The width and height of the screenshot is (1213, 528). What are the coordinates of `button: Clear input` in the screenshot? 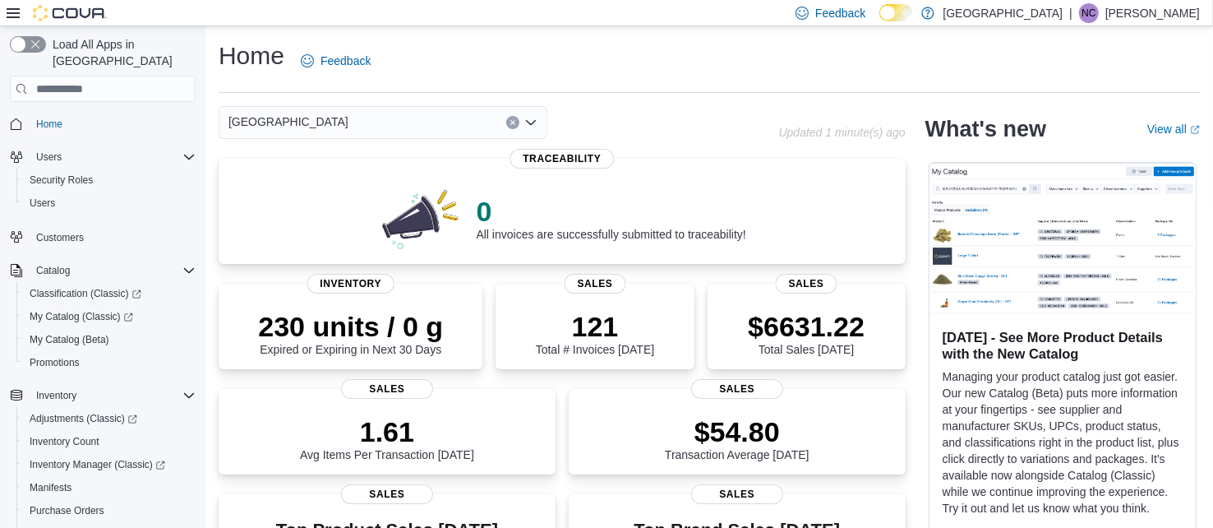 It's located at (513, 122).